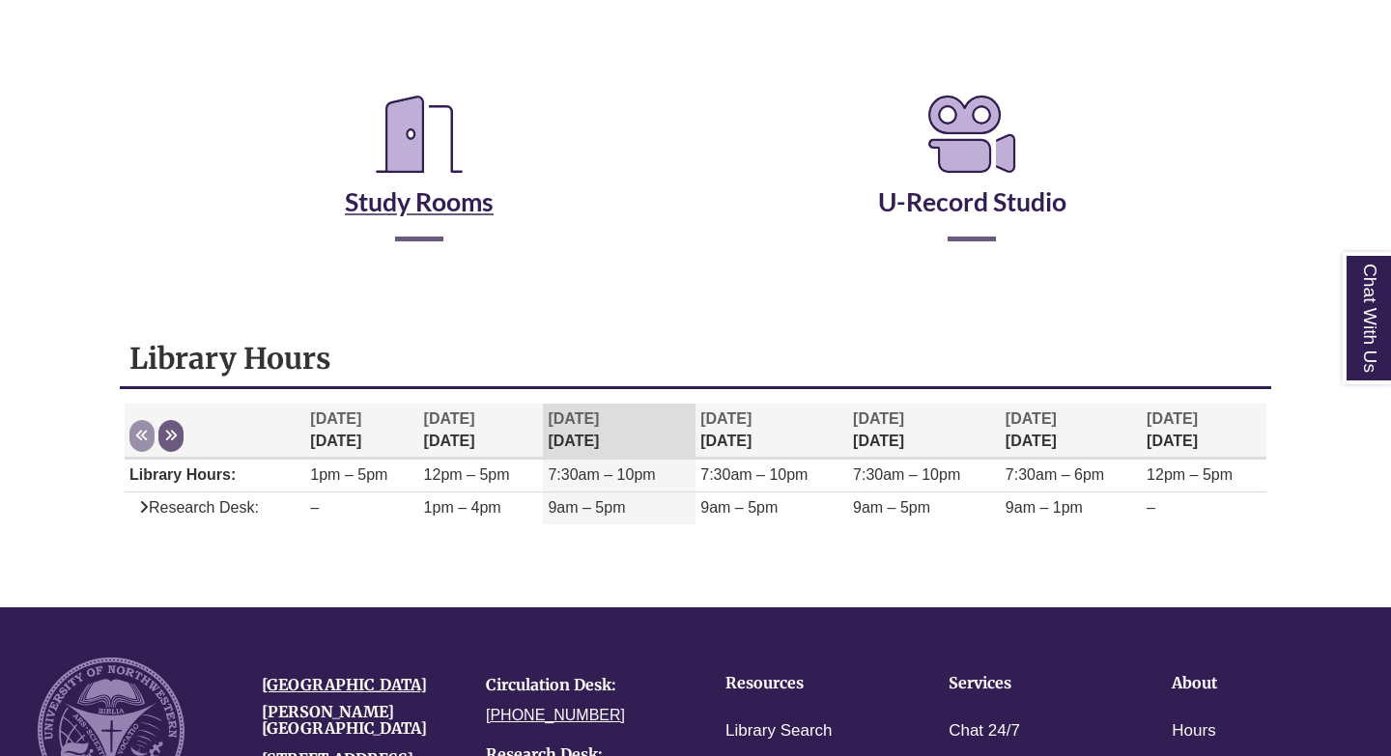  I want to click on h4: Services, so click(1029, 684).